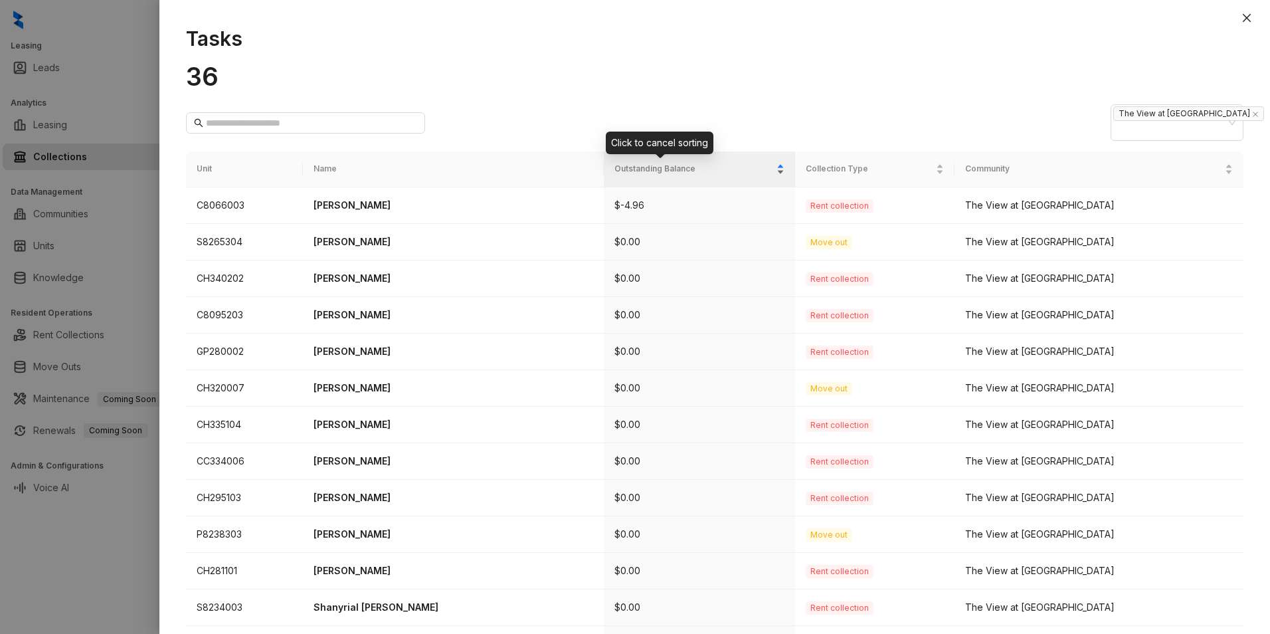 The width and height of the screenshot is (1270, 634). What do you see at coordinates (1093, 169) in the screenshot?
I see `span: Community` at bounding box center [1093, 169].